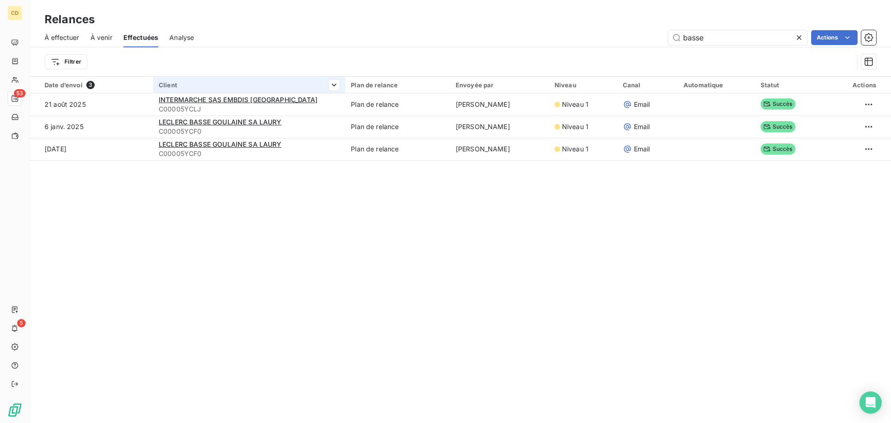 This screenshot has height=423, width=891. Describe the element at coordinates (91, 127) in the screenshot. I see `td: 6 janv. 2025` at that location.